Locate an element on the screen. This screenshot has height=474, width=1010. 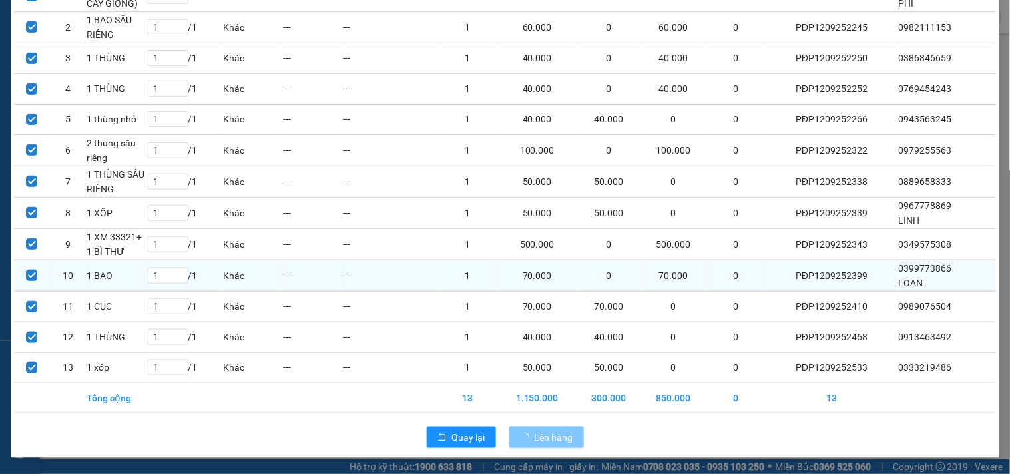
button: rollbackQuay lại is located at coordinates (461, 437).